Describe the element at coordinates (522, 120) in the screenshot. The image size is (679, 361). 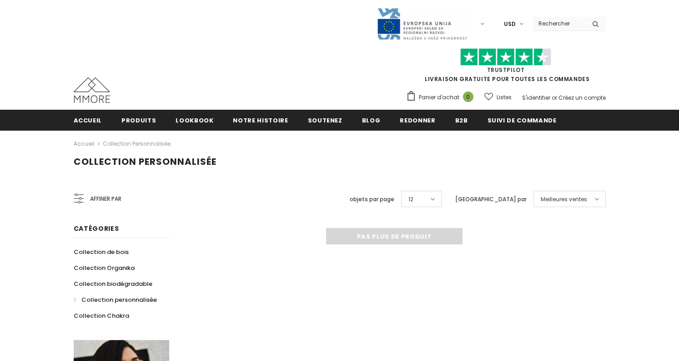
I see `a: Suivi de commande` at that location.